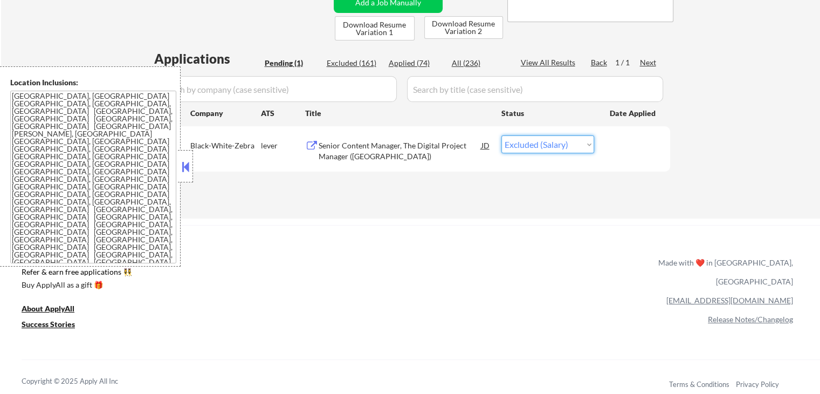  Describe the element at coordinates (416, 63) in the screenshot. I see `div: Applied (74)` at that location.